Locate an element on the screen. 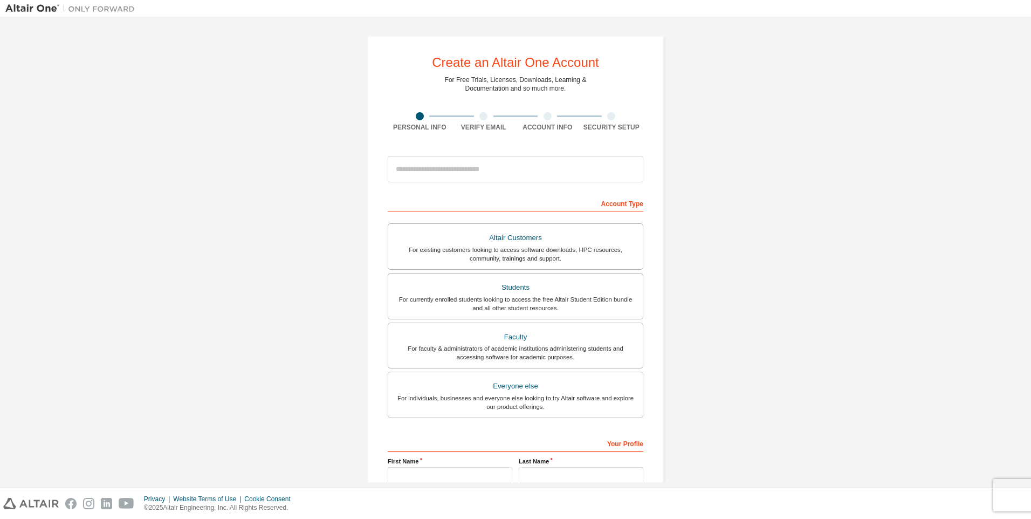  div: Cookie Consent is located at coordinates (270, 499).